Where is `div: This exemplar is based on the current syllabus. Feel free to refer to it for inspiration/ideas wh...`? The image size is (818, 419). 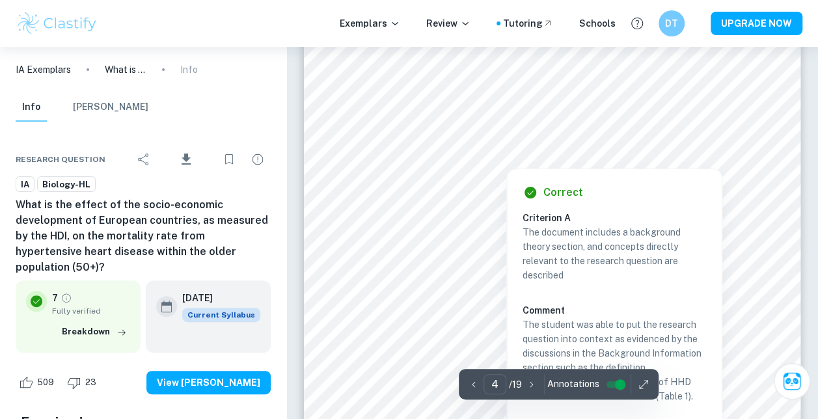 div: This exemplar is based on the current syllabus. Feel free to refer to it for inspiration/ideas wh... is located at coordinates (221, 315).